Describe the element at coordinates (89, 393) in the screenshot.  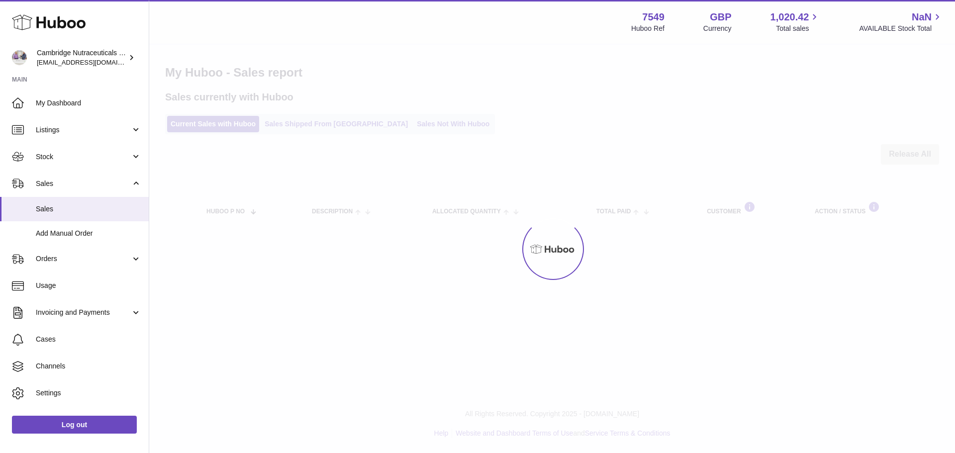
I see `span: Settings` at that location.